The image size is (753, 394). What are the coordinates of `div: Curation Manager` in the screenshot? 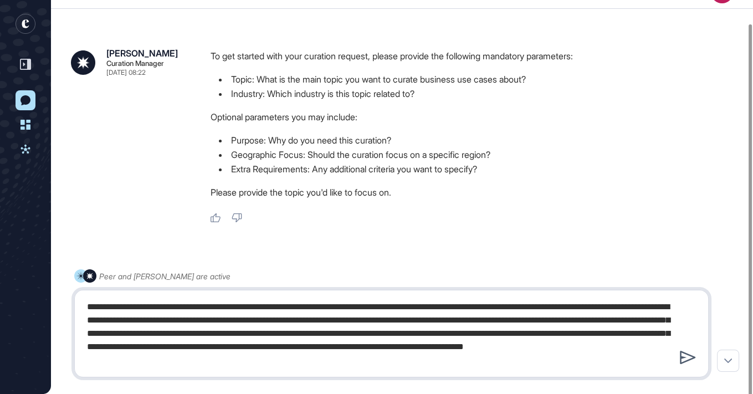 It's located at (135, 63).